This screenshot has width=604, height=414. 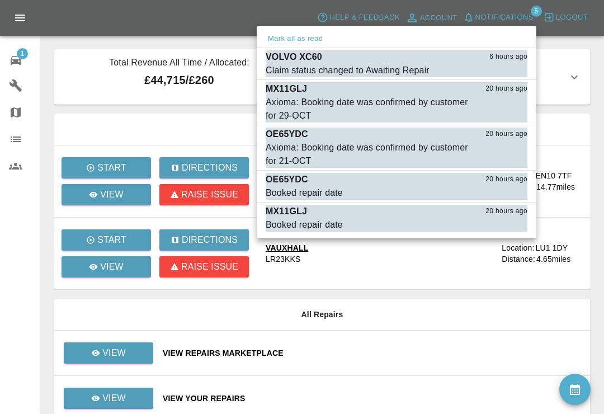 I want to click on button: Mark all as read, so click(x=296, y=39).